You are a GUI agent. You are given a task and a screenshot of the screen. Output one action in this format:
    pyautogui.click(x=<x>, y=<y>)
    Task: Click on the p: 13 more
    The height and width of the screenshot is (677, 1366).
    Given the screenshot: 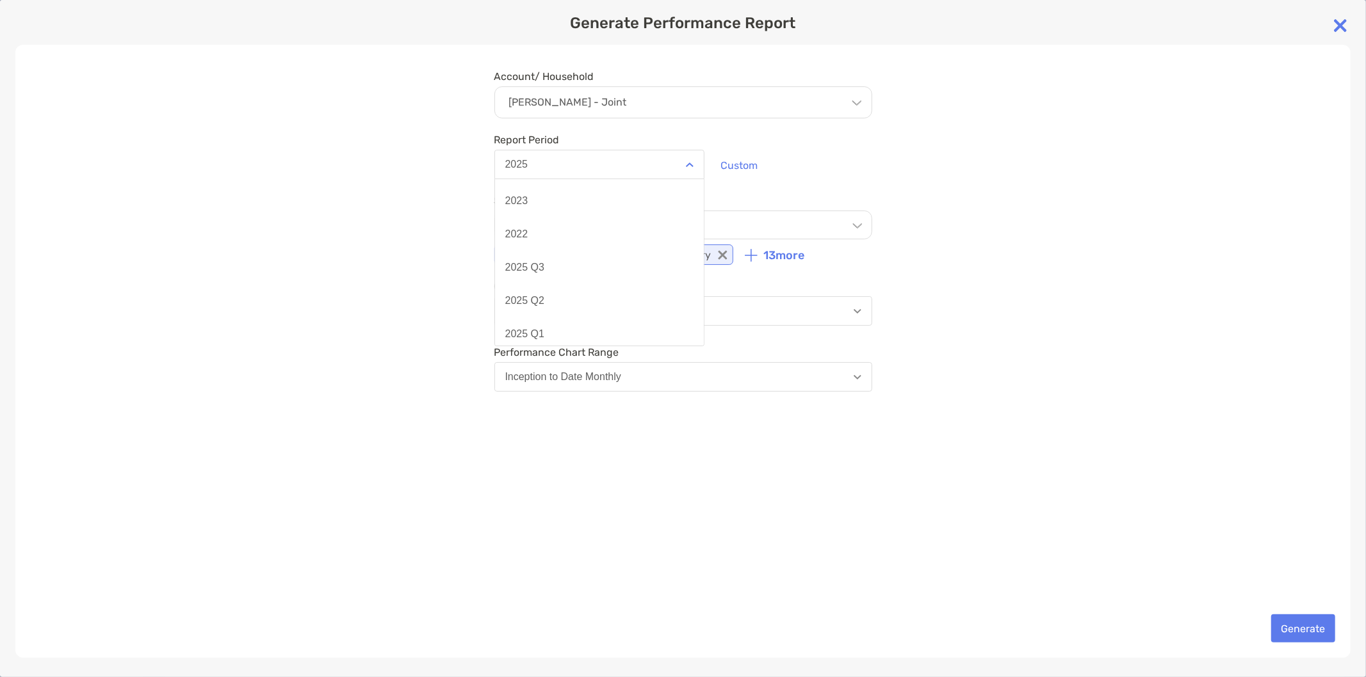 What is the action you would take?
    pyautogui.click(x=784, y=255)
    